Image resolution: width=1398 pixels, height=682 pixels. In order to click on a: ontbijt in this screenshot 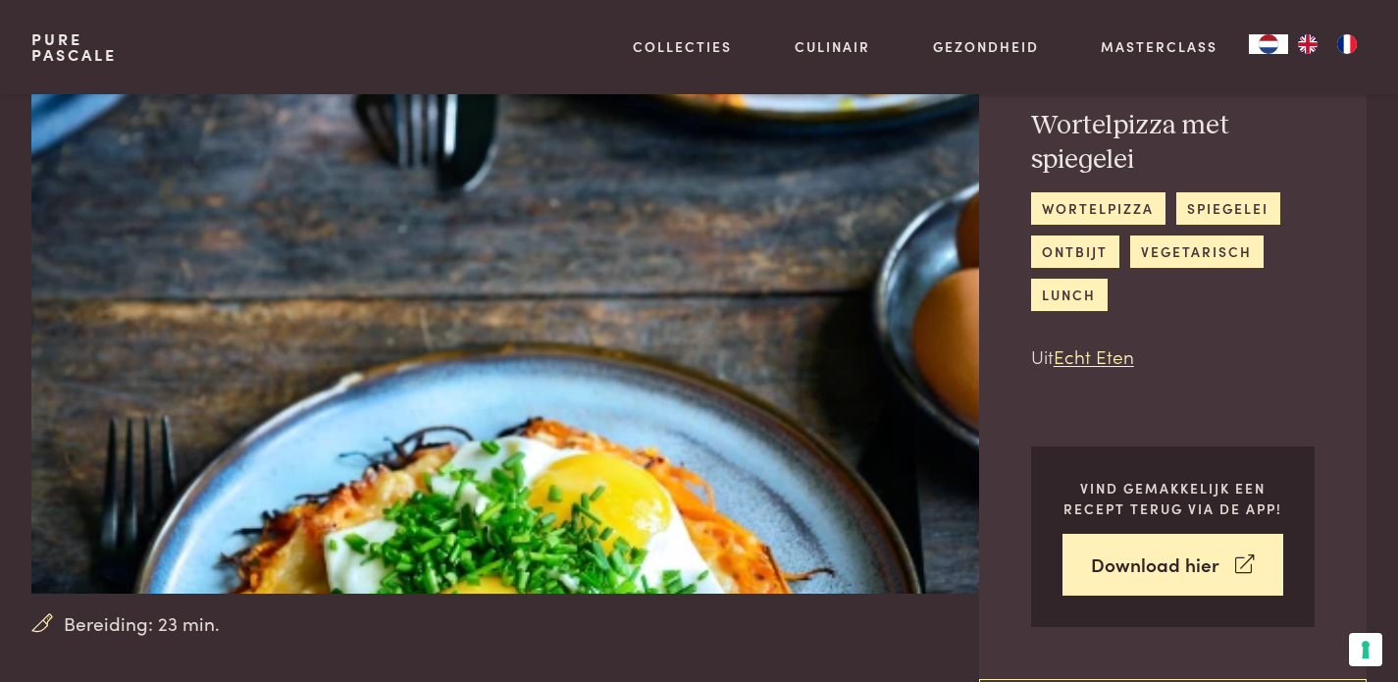, I will do `click(1075, 251)`.